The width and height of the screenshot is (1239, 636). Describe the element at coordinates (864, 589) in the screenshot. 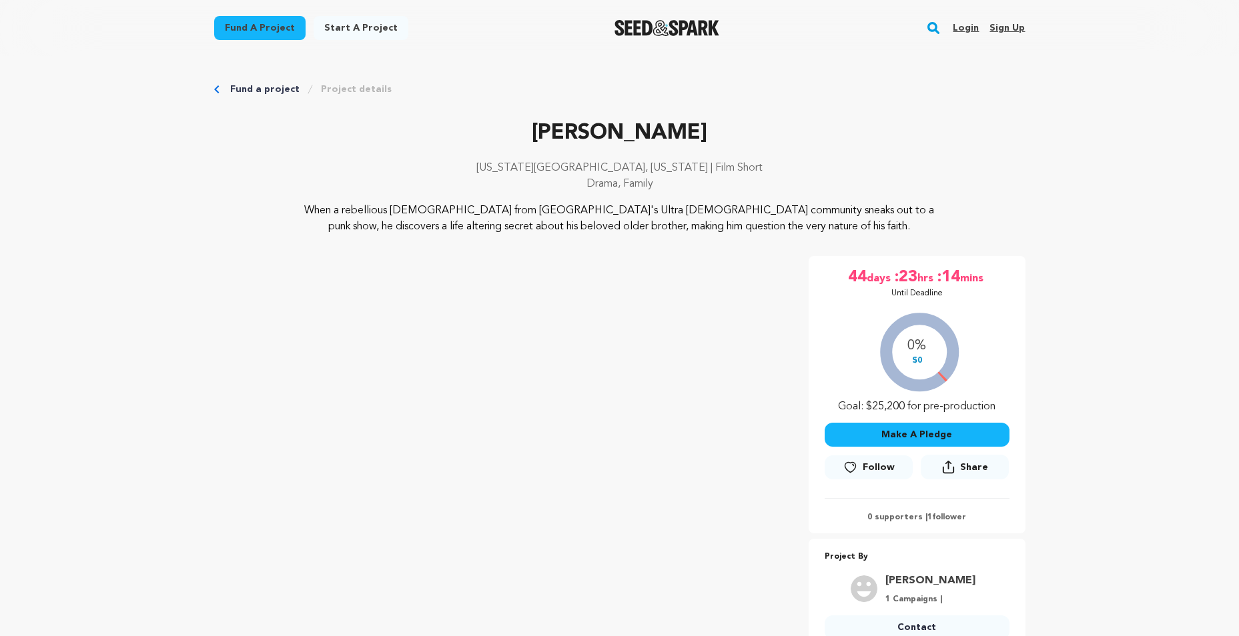

I see `img: user.png` at that location.